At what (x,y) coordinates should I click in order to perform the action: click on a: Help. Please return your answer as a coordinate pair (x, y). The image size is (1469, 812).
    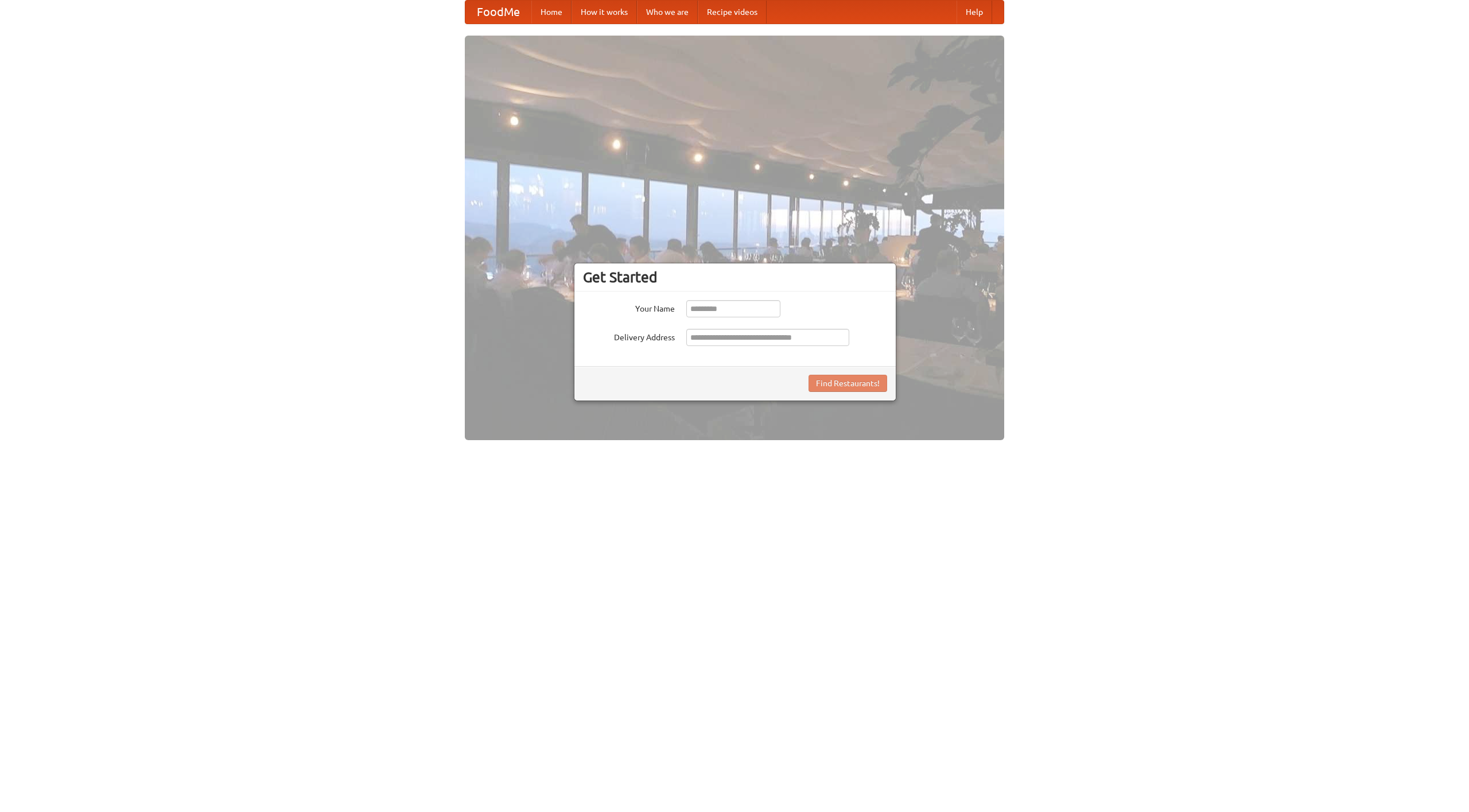
    Looking at the image, I should click on (975, 12).